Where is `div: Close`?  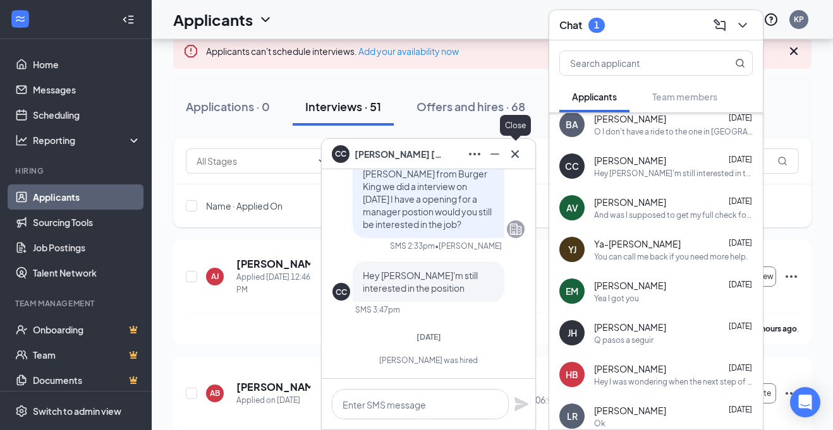 div: Close is located at coordinates (515, 125).